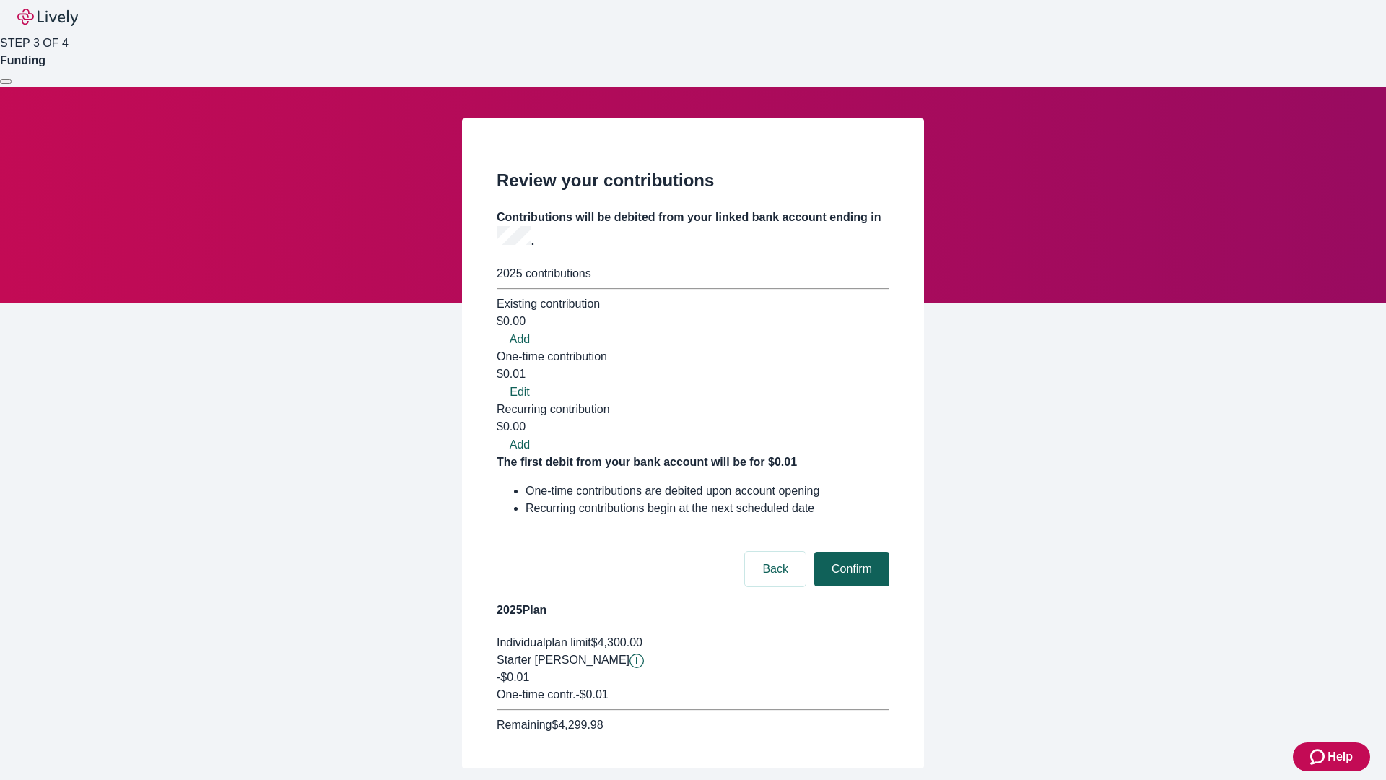  I want to click on span: Help, so click(1340, 757).